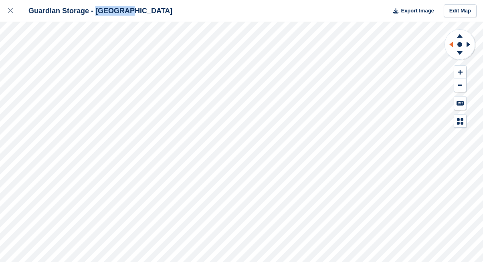 This screenshot has width=483, height=262. What do you see at coordinates (460, 103) in the screenshot?
I see `button: Keyboard Shortcuts` at bounding box center [460, 103].